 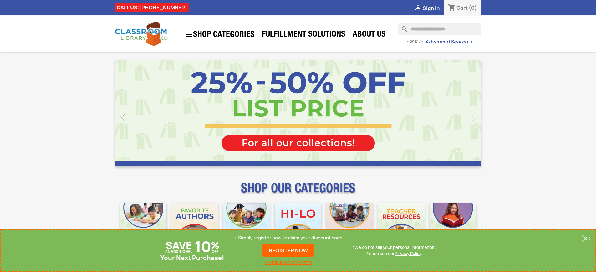 I want to click on span: Cart, so click(x=462, y=8).